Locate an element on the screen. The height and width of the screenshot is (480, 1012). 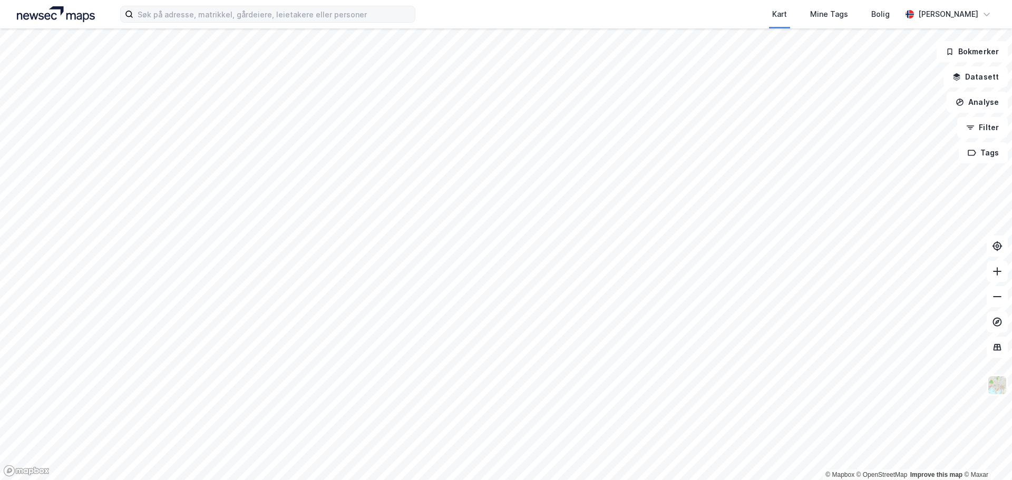
button: Analyse is located at coordinates (977, 102).